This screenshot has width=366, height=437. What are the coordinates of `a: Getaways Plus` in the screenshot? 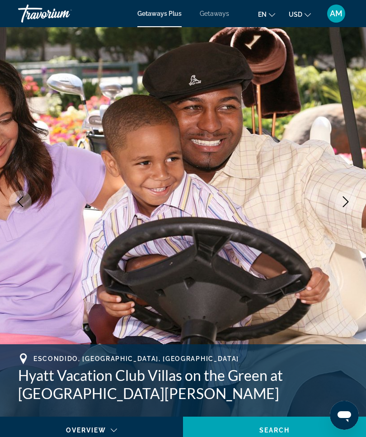 It's located at (160, 14).